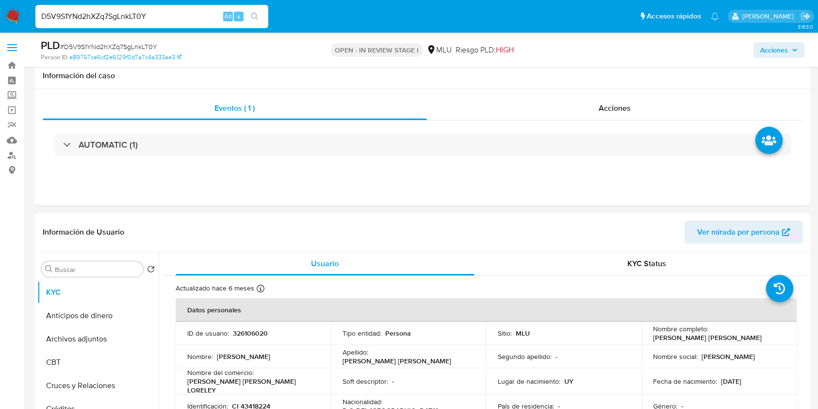  I want to click on span: # D5V9S1YNd2hXZq7SgLnkLT0Y, so click(109, 47).